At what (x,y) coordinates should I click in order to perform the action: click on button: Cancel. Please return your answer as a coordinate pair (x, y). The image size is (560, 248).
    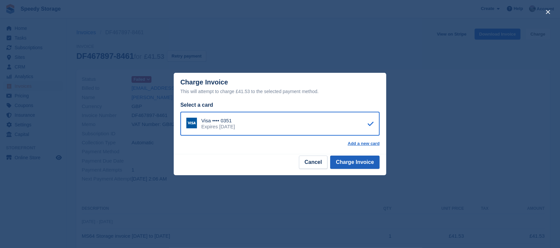
    Looking at the image, I should click on (313, 162).